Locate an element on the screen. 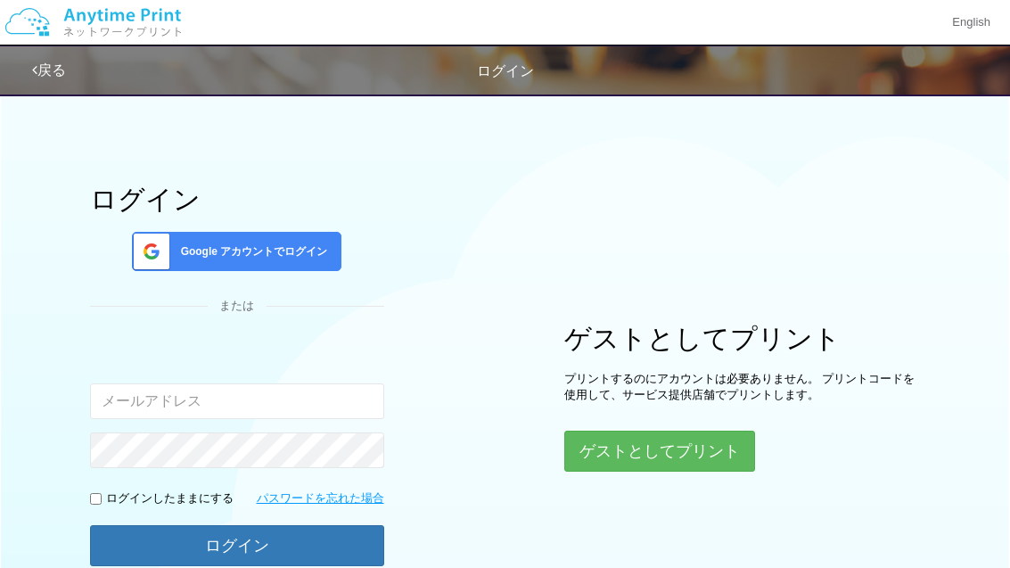  button: ログイン is located at coordinates (237, 545).